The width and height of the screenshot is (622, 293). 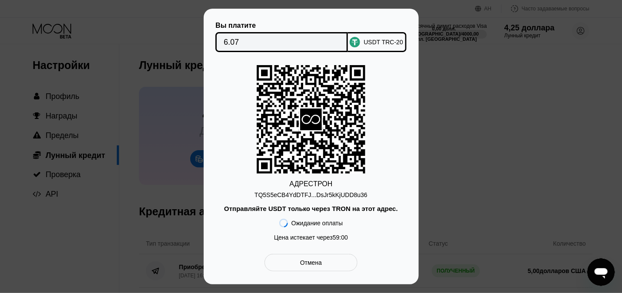 I want to click on div: Отмена, so click(x=311, y=263).